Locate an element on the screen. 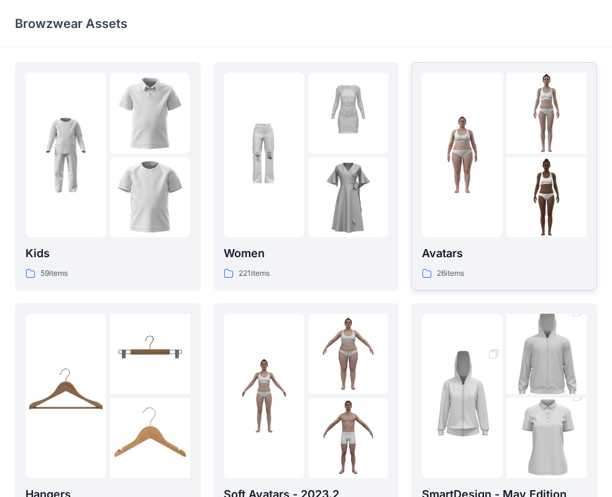  p: Women is located at coordinates (306, 253).